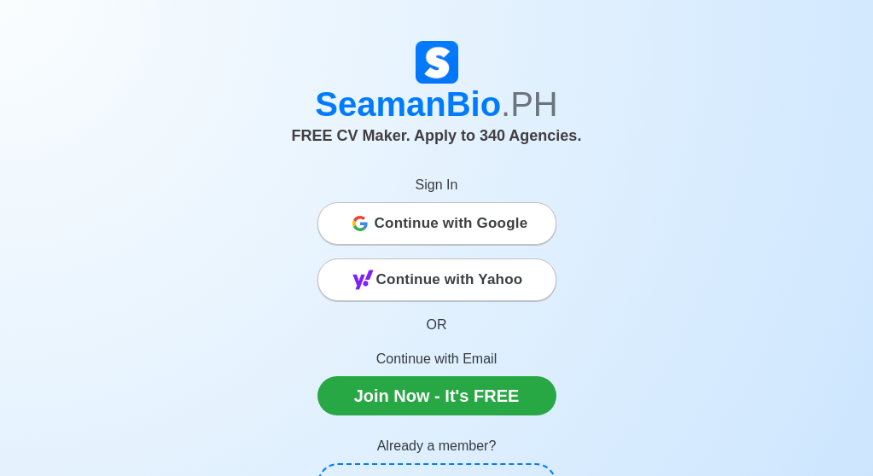 The image size is (873, 476). I want to click on p: OR, so click(437, 325).